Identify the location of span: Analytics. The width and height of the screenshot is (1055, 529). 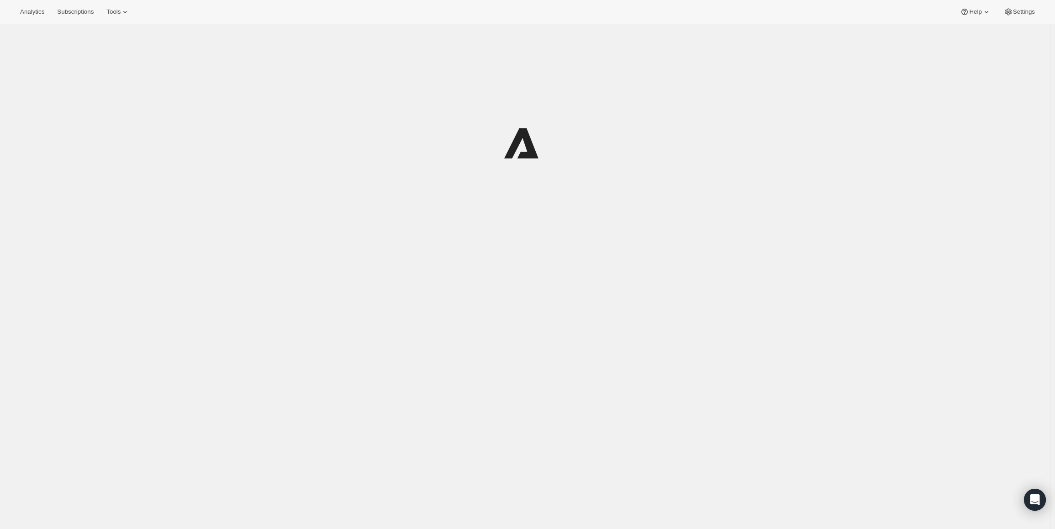
(32, 12).